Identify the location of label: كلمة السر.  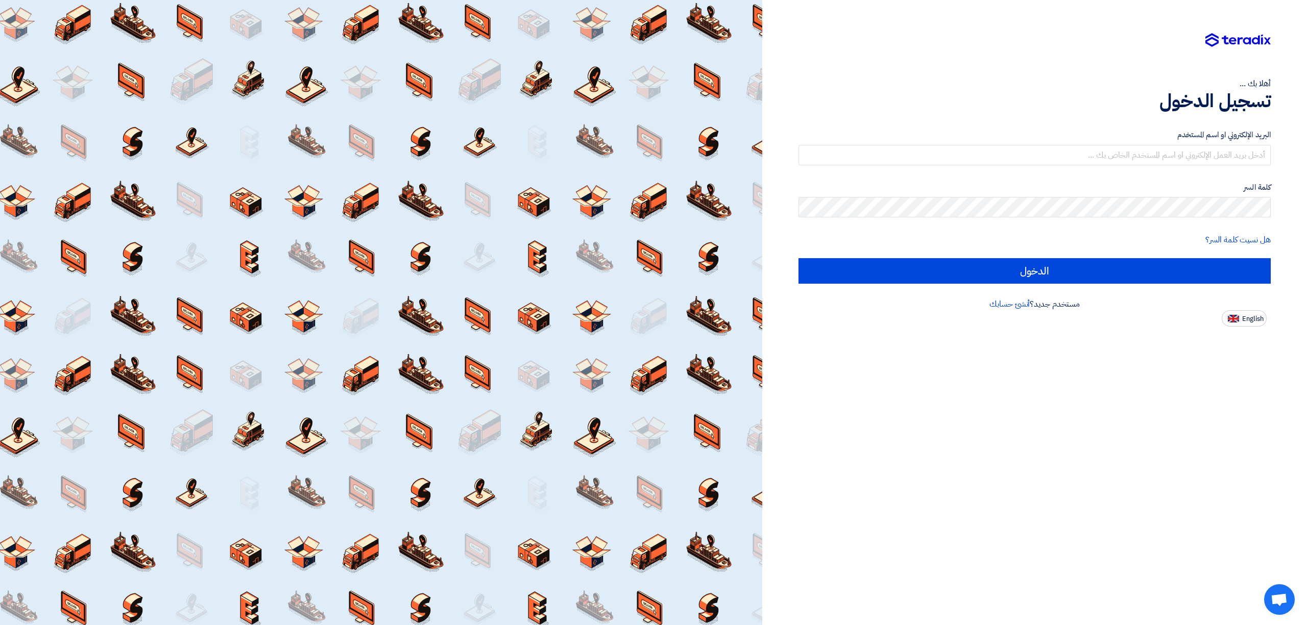
(1034, 187).